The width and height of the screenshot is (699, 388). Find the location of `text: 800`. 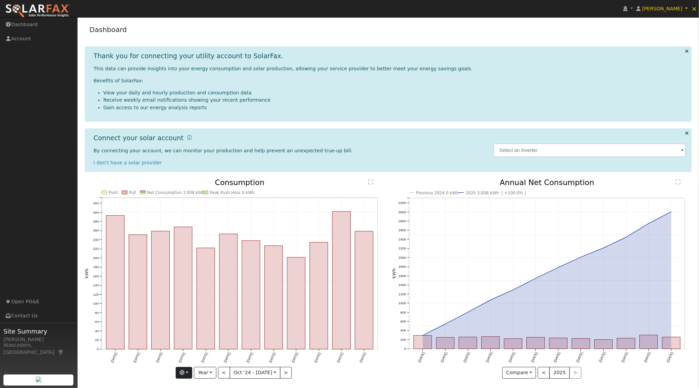

text: 800 is located at coordinates (403, 312).